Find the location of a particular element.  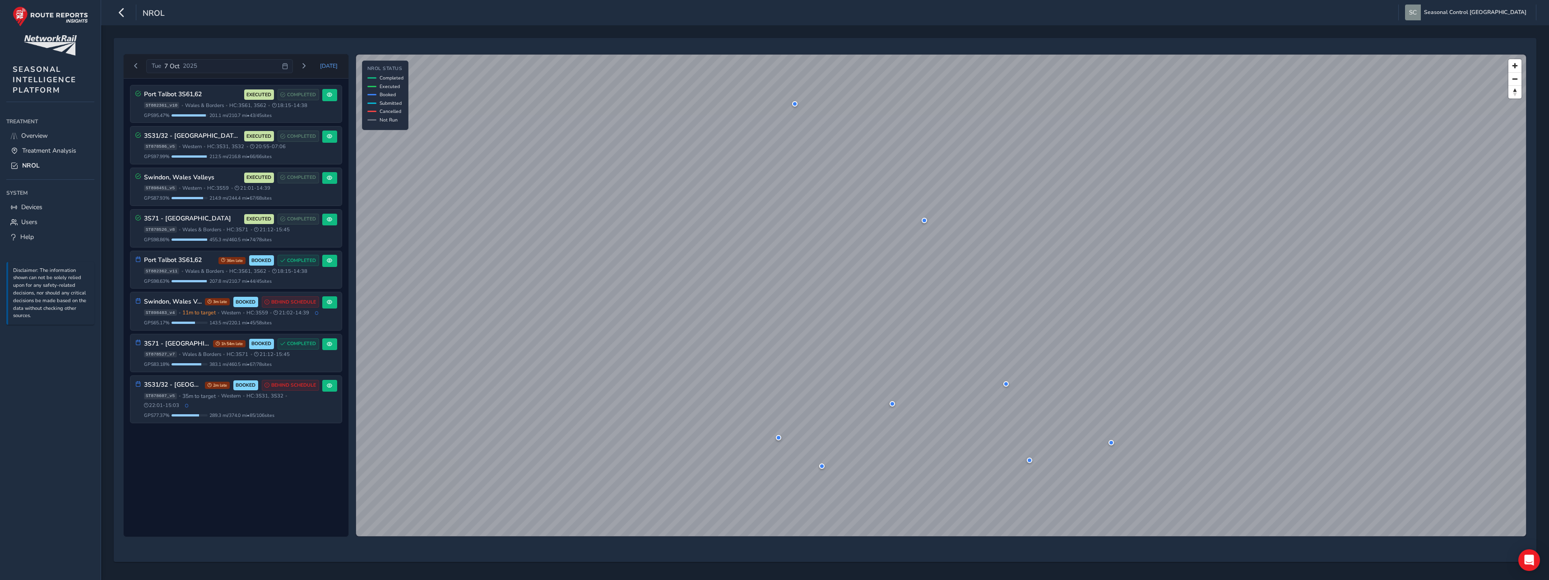

img: customer logo is located at coordinates (50, 45).